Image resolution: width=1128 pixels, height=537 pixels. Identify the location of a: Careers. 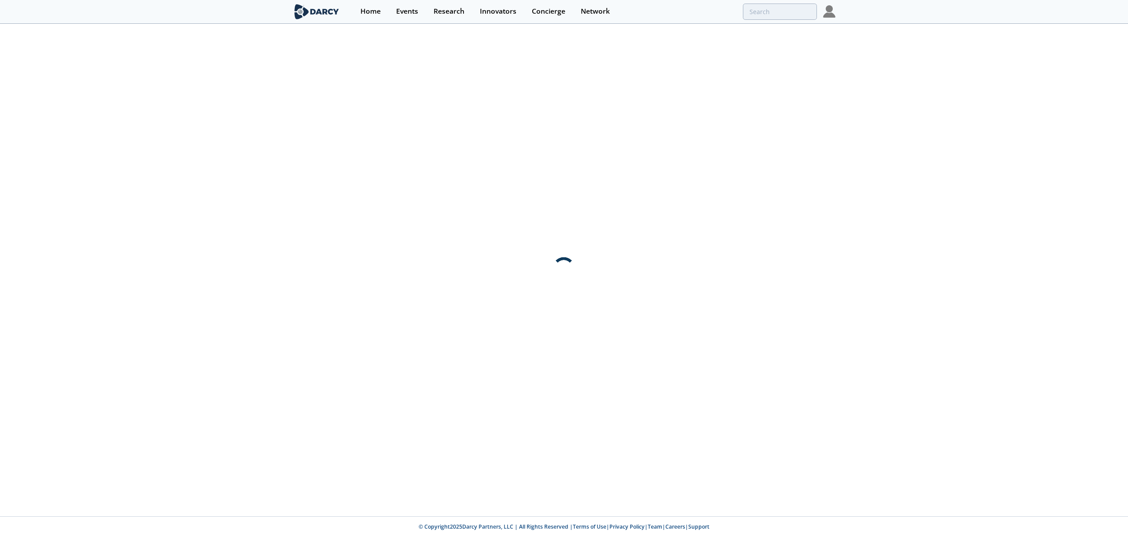
(675, 527).